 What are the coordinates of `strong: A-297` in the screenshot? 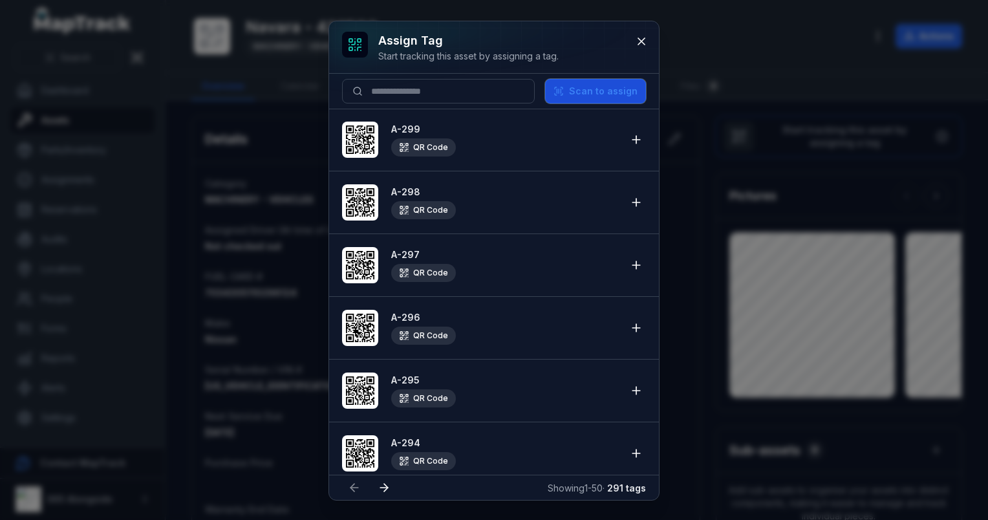 It's located at (505, 255).